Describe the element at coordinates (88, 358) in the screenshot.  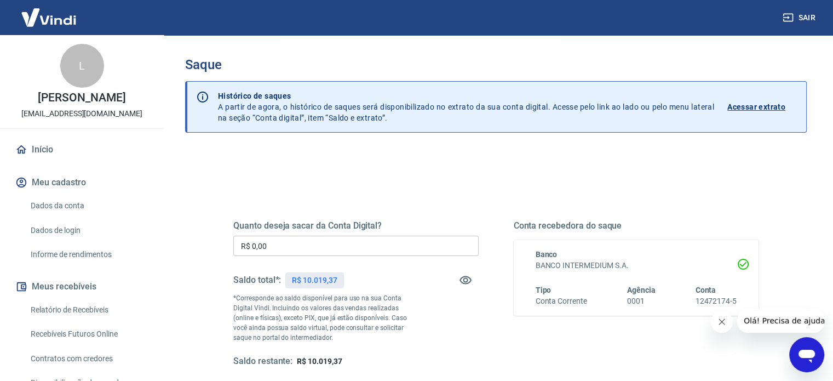
I see `a: Contratos com credores` at that location.